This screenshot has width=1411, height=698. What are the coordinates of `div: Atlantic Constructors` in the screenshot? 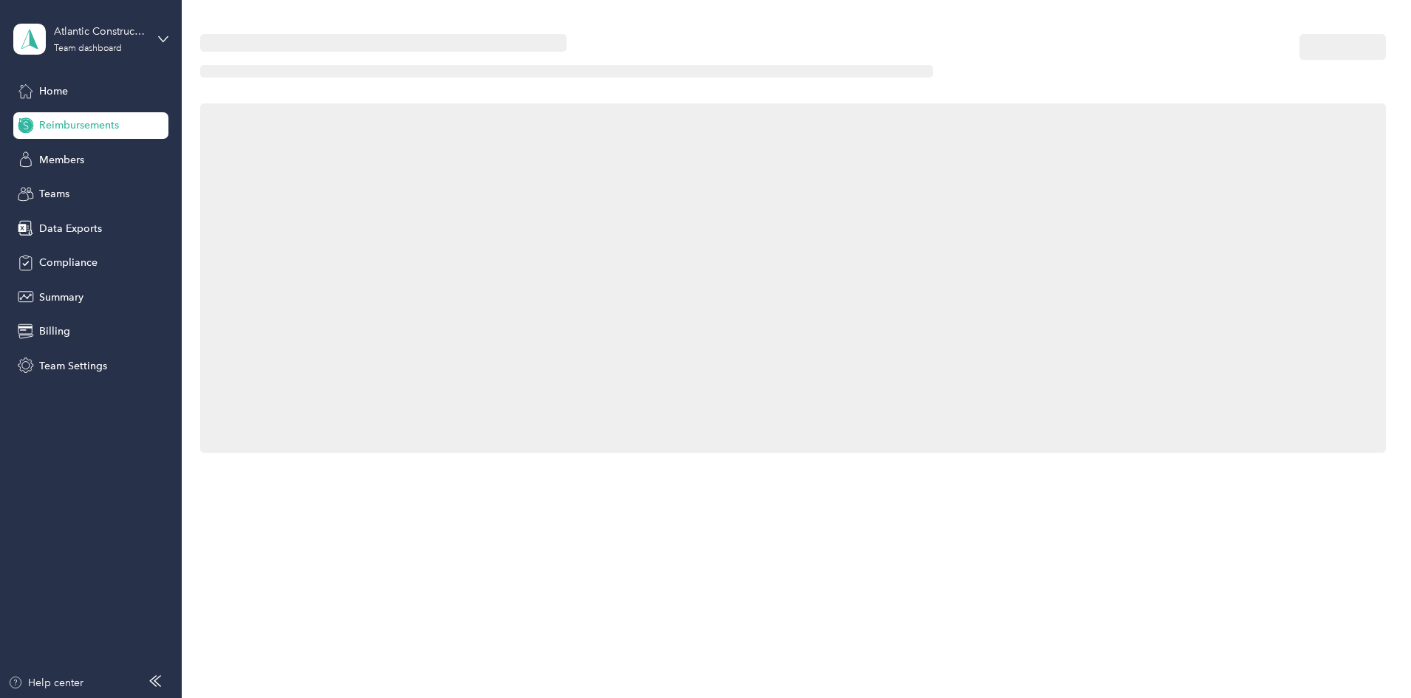 It's located at (100, 31).